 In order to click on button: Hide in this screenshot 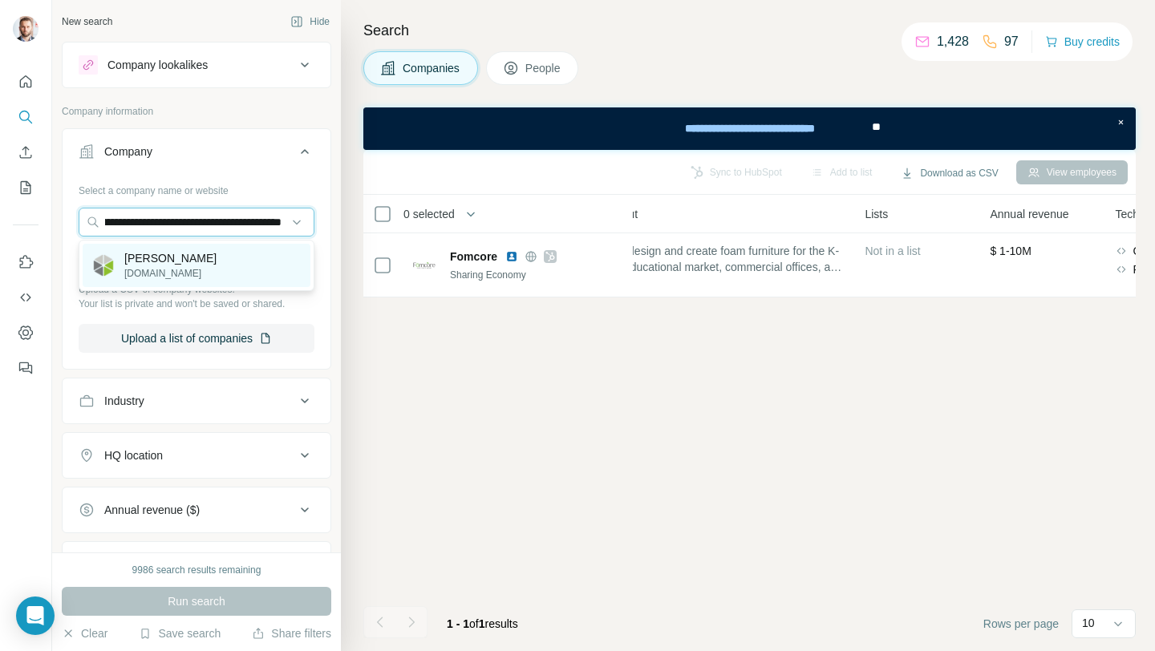, I will do `click(310, 22)`.